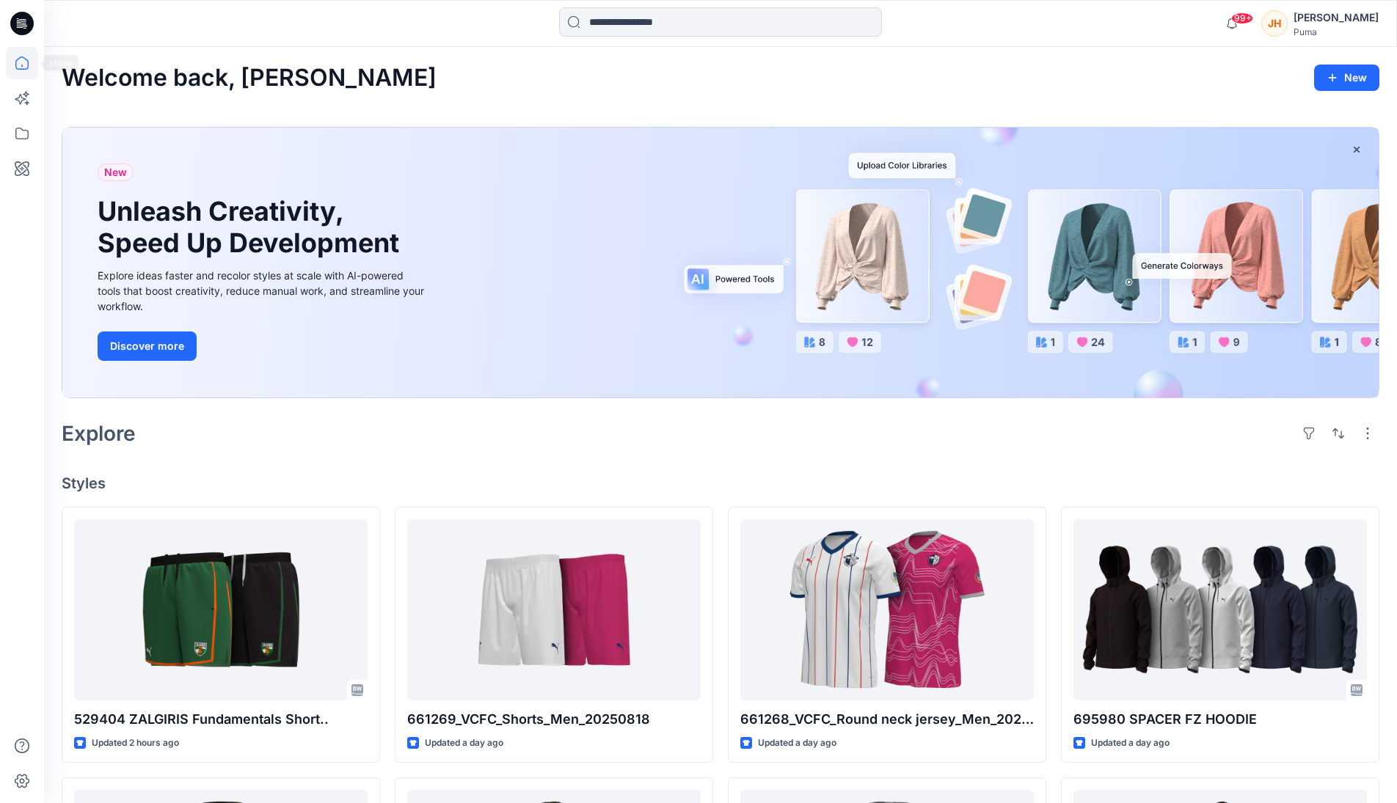 Image resolution: width=1397 pixels, height=803 pixels. I want to click on a: 529404 ZALGIRIS Fundamentals Short.., so click(221, 610).